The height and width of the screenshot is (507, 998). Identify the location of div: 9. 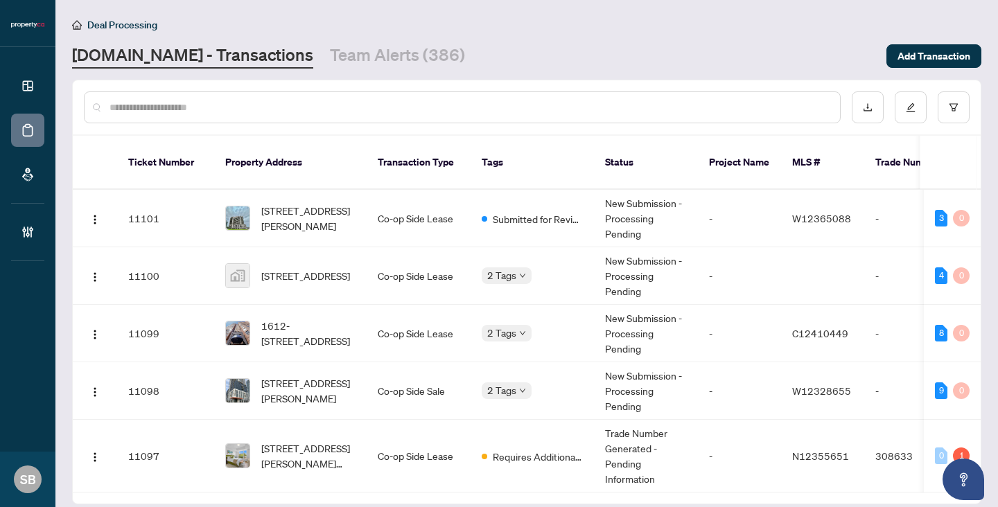
(941, 391).